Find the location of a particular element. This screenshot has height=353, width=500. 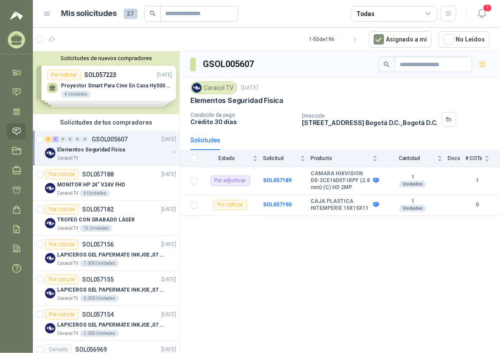

button: Asignado a mi is located at coordinates (400, 39).